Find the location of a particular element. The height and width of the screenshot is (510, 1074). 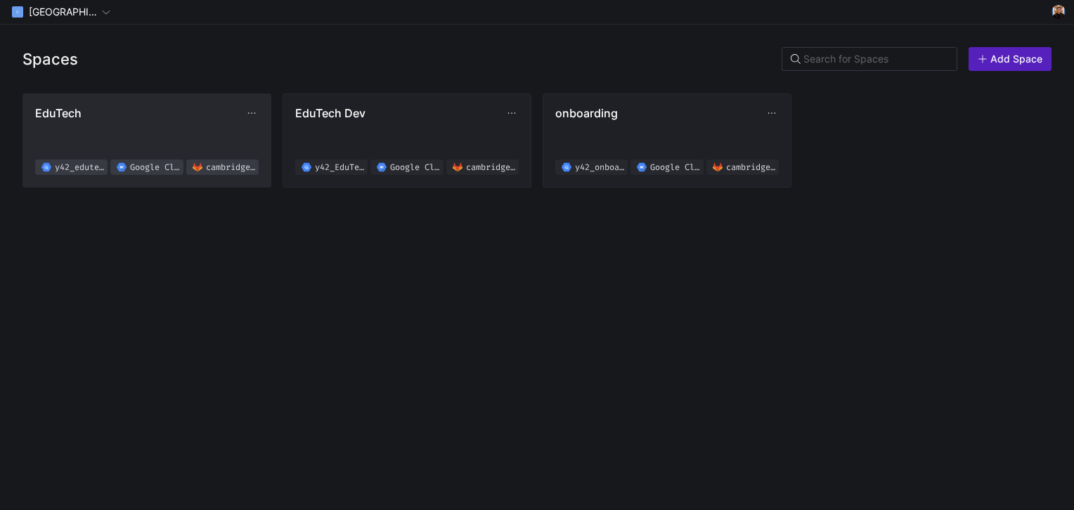

a: cambridge/EduTech_Dev is located at coordinates (482, 167).